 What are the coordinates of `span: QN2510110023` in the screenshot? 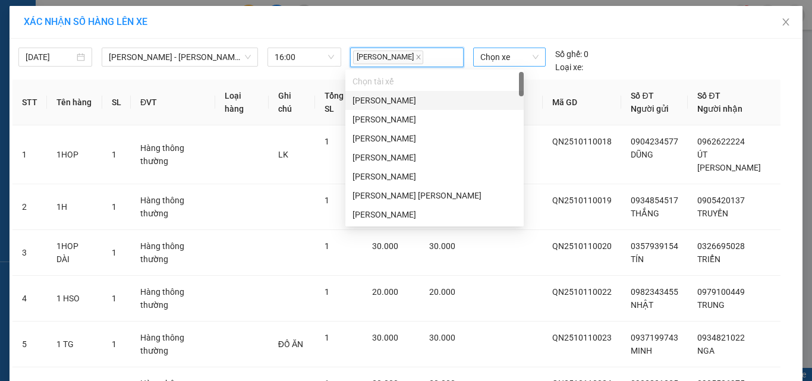 It's located at (582, 338).